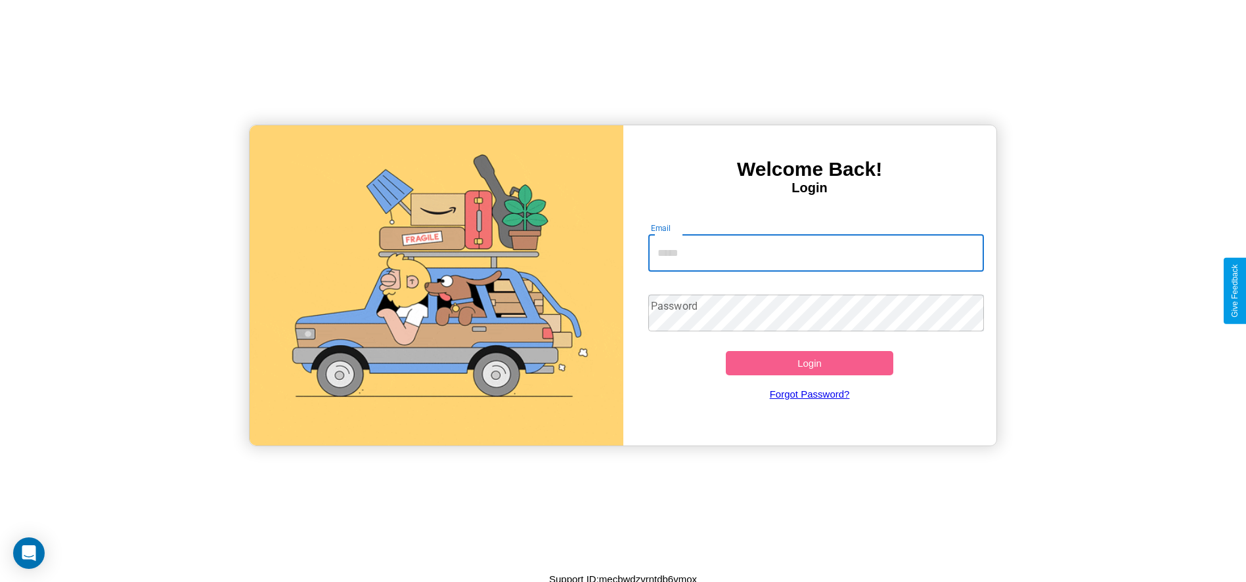  What do you see at coordinates (809, 394) in the screenshot?
I see `a: Forgot Password?` at bounding box center [809, 394].